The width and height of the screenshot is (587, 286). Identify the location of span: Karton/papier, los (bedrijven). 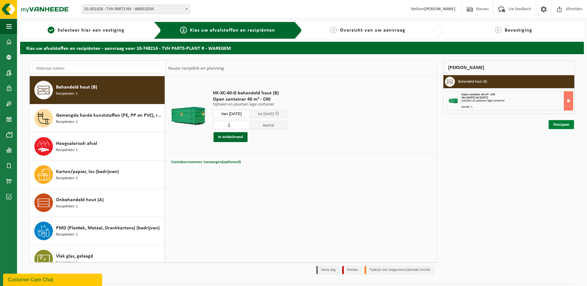
(87, 172).